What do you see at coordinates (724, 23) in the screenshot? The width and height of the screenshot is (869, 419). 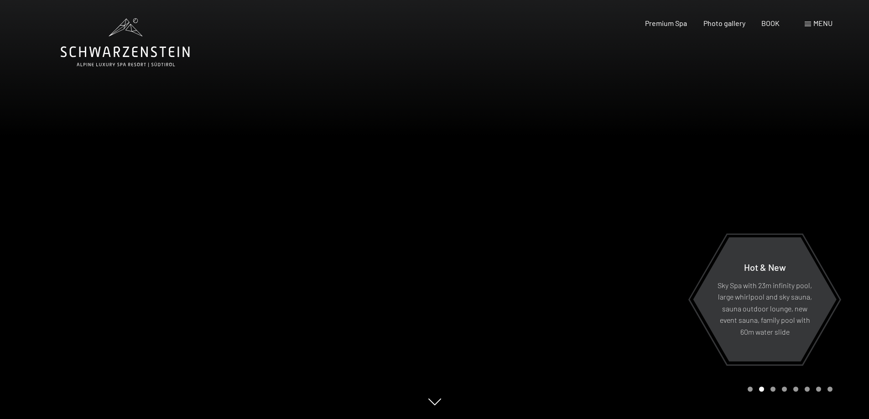 I see `a: Photo gallery` at bounding box center [724, 23].